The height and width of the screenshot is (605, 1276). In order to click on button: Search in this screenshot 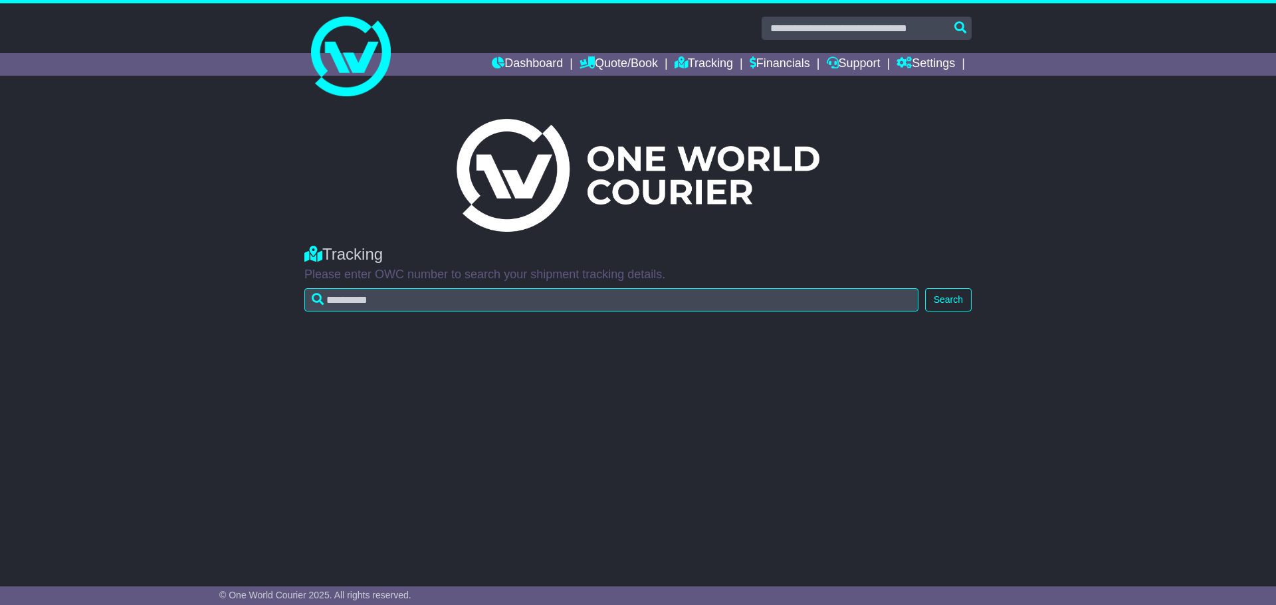, I will do `click(948, 300)`.